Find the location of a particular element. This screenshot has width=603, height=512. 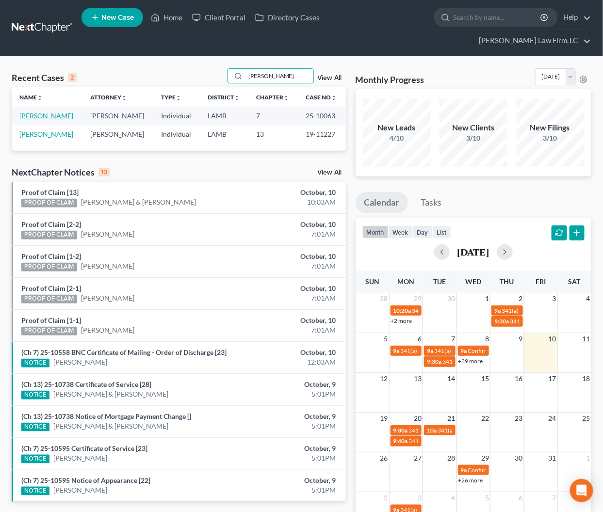

span: 9 is located at coordinates (521, 339).